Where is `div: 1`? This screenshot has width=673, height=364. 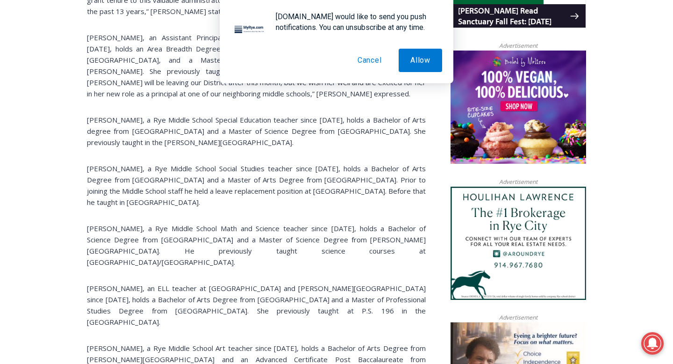
div: 1 is located at coordinates (100, 84).